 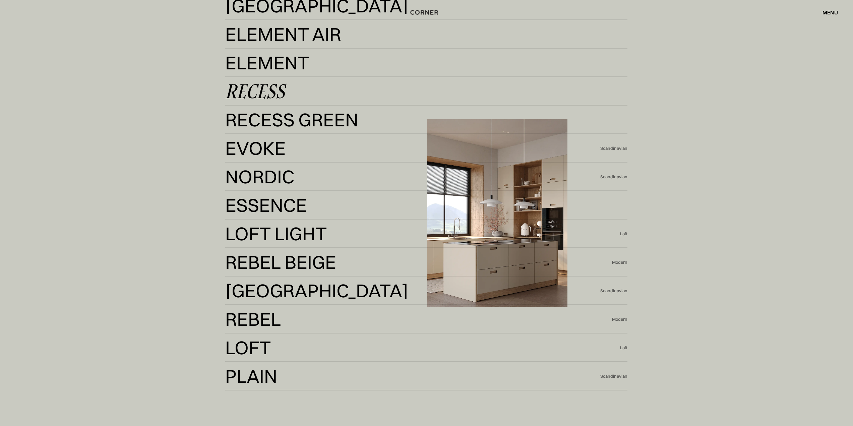 What do you see at coordinates (419, 262) in the screenshot?
I see `a: Rebel BeigeRebel Beige` at bounding box center [419, 262].